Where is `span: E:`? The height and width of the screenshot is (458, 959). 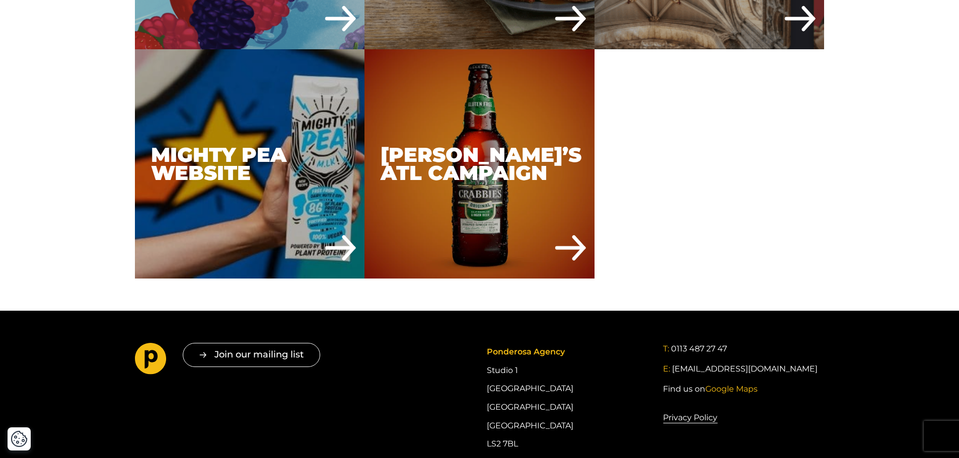 span: E: is located at coordinates (666, 369).